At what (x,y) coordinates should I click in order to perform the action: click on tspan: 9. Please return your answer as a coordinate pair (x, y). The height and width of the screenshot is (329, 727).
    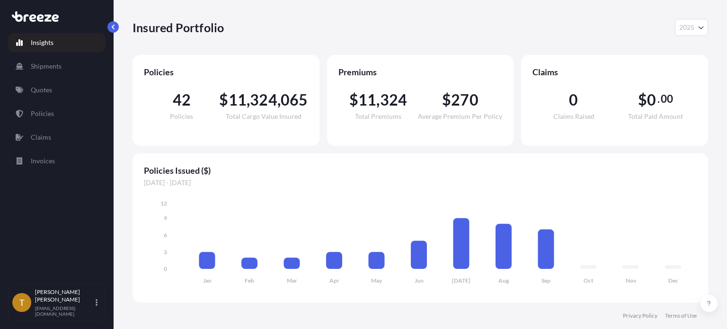
    Looking at the image, I should click on (165, 218).